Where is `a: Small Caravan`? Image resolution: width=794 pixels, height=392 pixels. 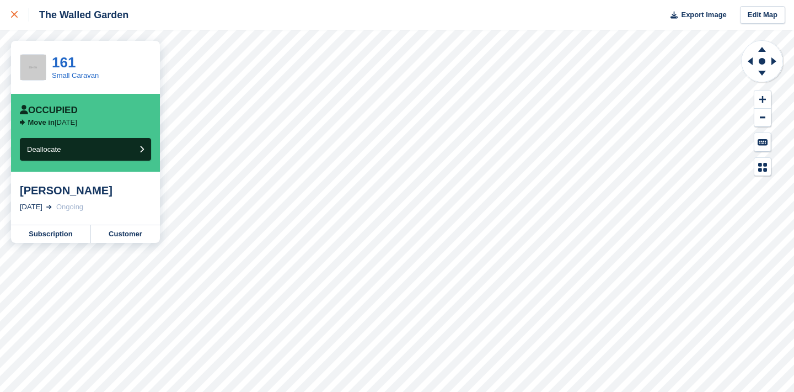 a: Small Caravan is located at coordinates (75, 75).